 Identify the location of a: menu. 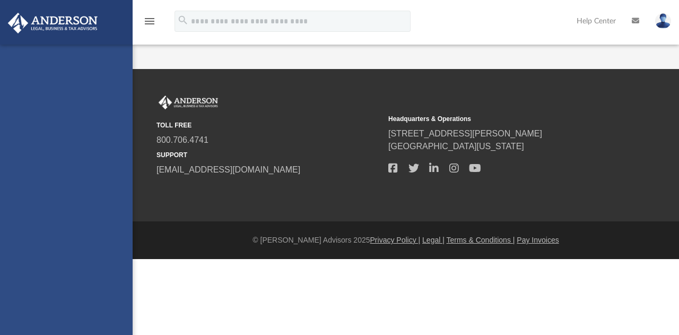
(150, 24).